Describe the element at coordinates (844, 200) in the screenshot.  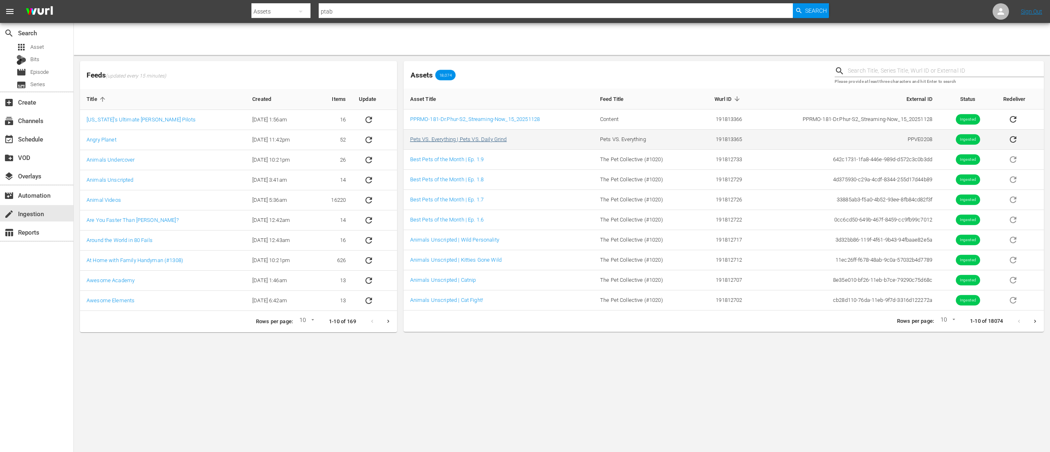
I see `td: 33885ab3-f5a0-4b52-93ee-8fb84cd82f3f` at that location.